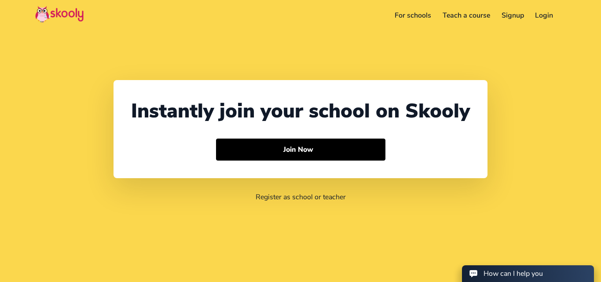 The width and height of the screenshot is (601, 282). I want to click on a: Teach a course, so click(467, 15).